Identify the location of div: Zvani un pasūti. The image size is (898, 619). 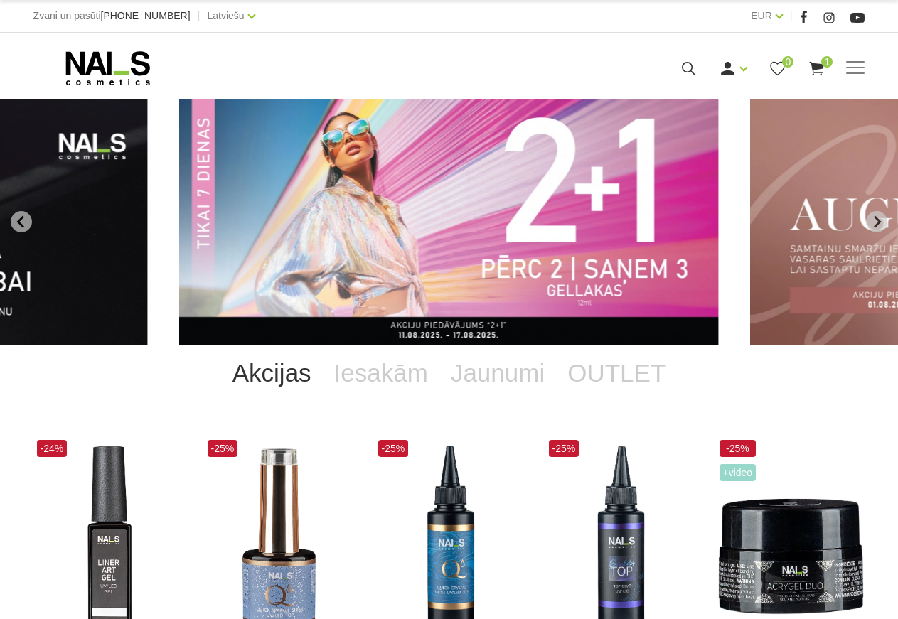
(112, 16).